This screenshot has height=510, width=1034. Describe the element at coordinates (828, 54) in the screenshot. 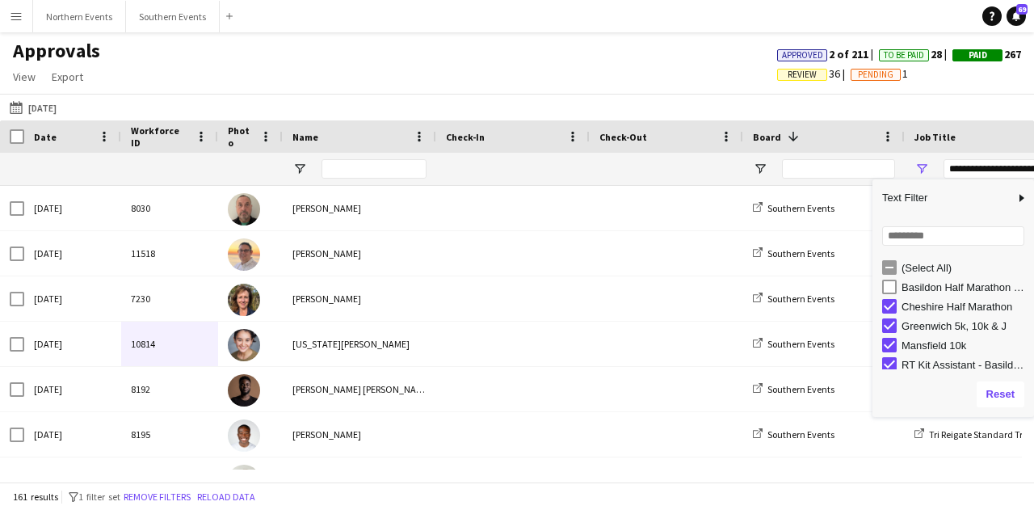

I see `span: 2 of 211` at that location.